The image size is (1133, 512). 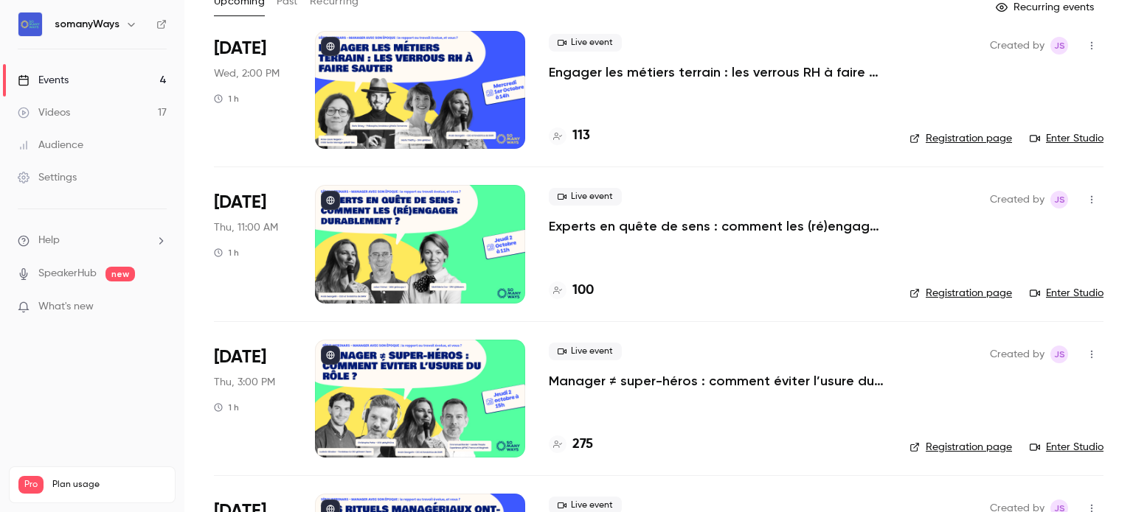 What do you see at coordinates (92, 240) in the screenshot?
I see `li: help-dropdown-opener` at bounding box center [92, 240].